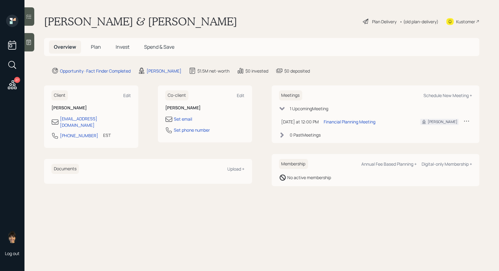 The width and height of the screenshot is (499, 271). I want to click on h6: Documents, so click(65, 169).